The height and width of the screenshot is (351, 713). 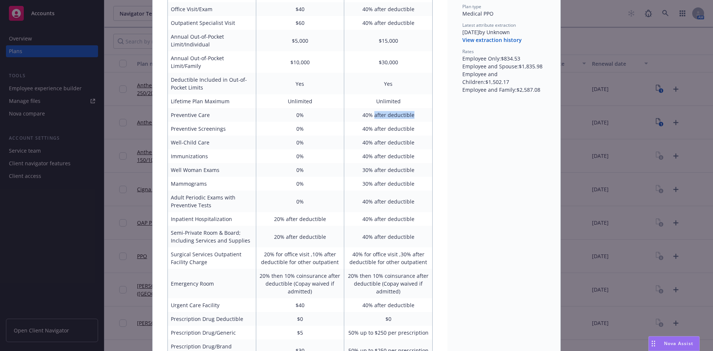 I want to click on td: $5, so click(x=300, y=332).